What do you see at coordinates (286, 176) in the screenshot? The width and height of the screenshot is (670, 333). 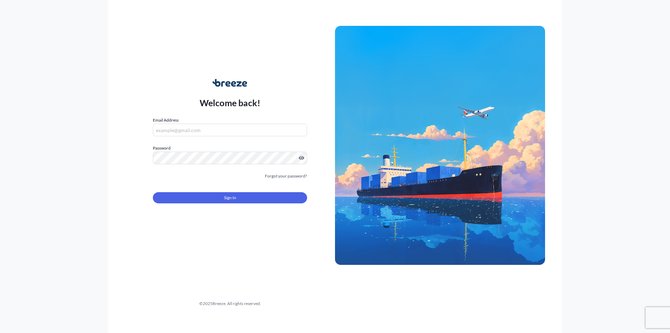 I see `a: Forgot your password?` at bounding box center [286, 176].